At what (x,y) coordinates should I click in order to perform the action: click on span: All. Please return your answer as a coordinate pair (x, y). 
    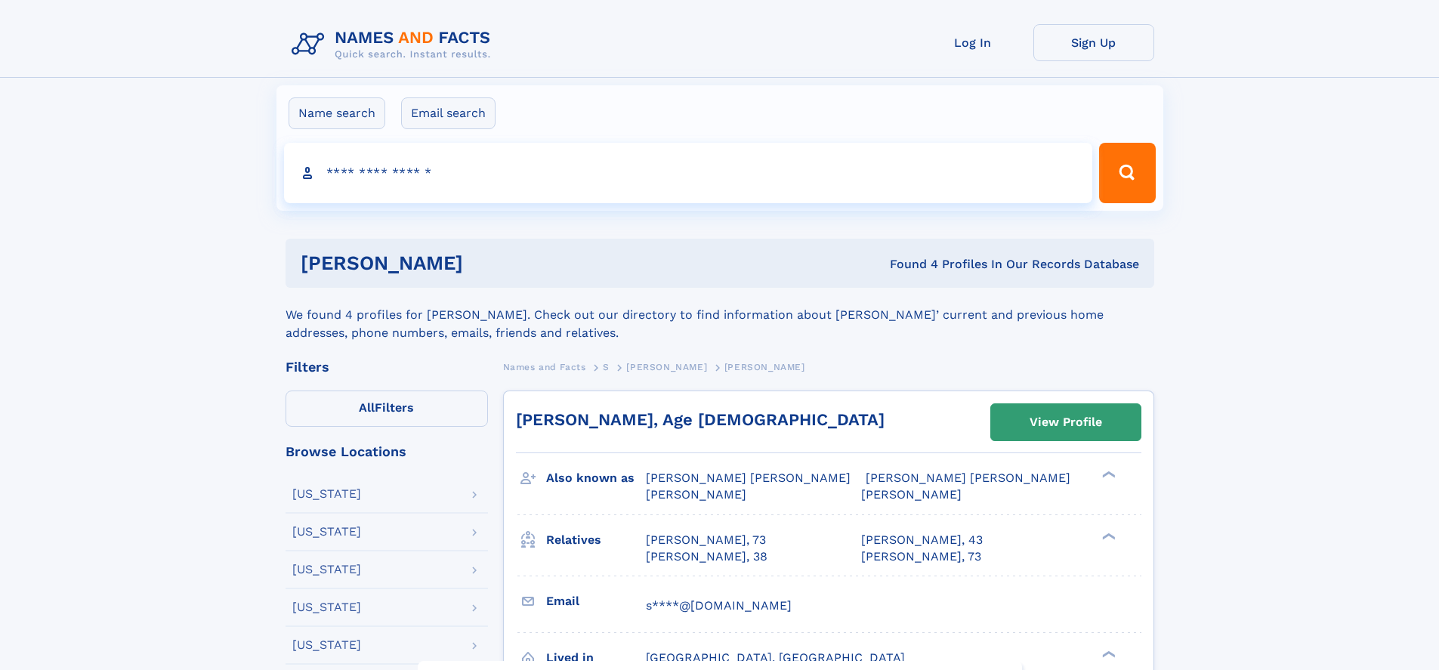
    Looking at the image, I should click on (366, 407).